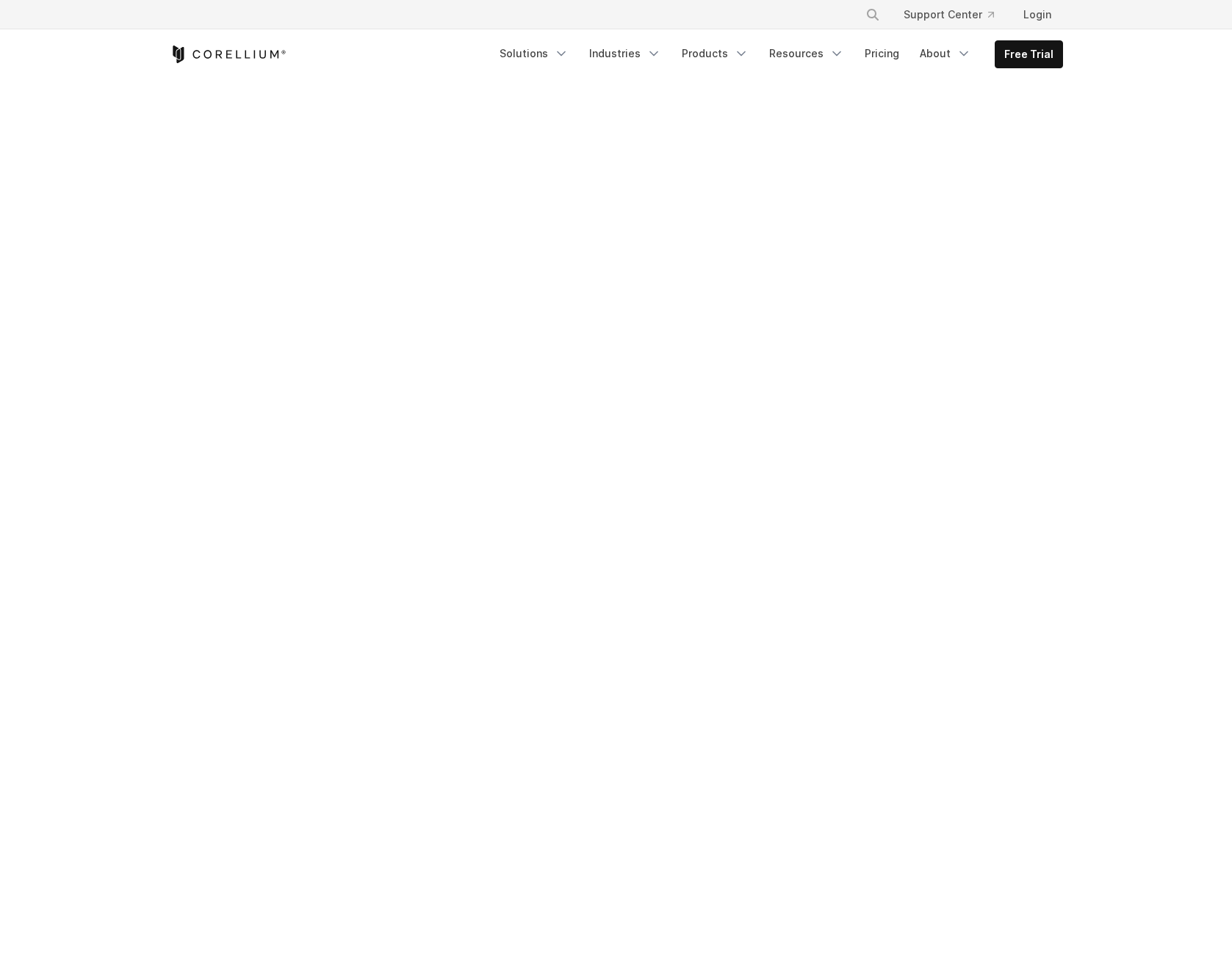 This screenshot has width=1232, height=980. What do you see at coordinates (872, 14) in the screenshot?
I see `button: Search` at bounding box center [872, 14].